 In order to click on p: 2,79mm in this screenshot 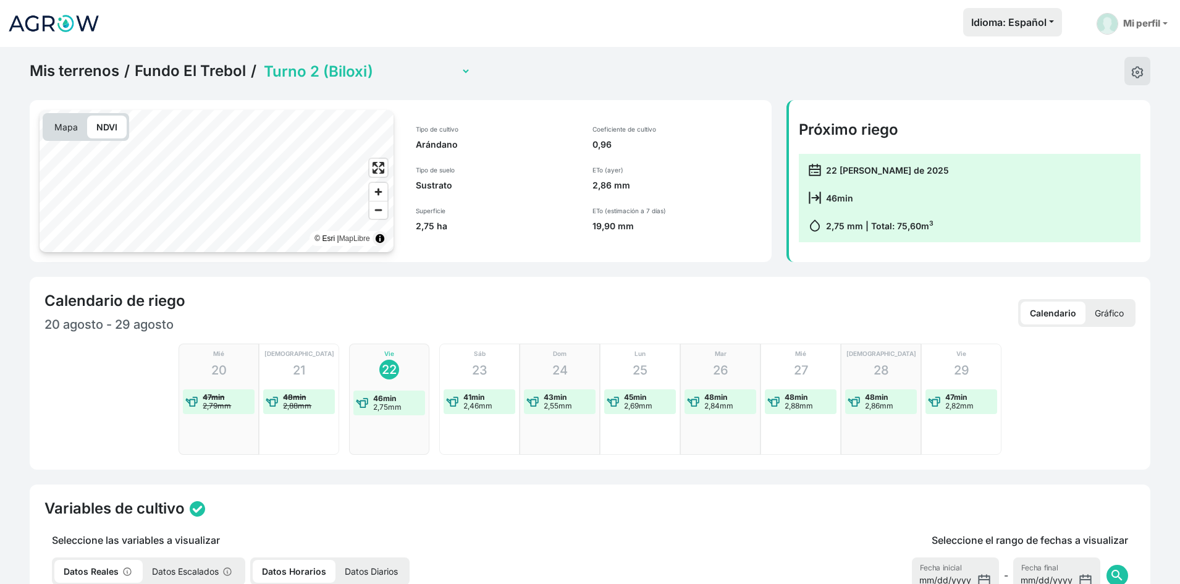, I will do `click(217, 406)`.